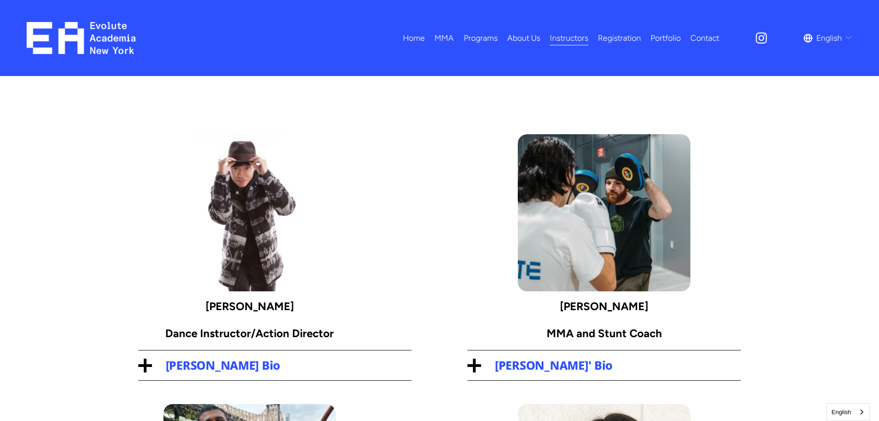 The height and width of the screenshot is (421, 879). Describe the element at coordinates (524, 38) in the screenshot. I see `a: About Us` at that location.